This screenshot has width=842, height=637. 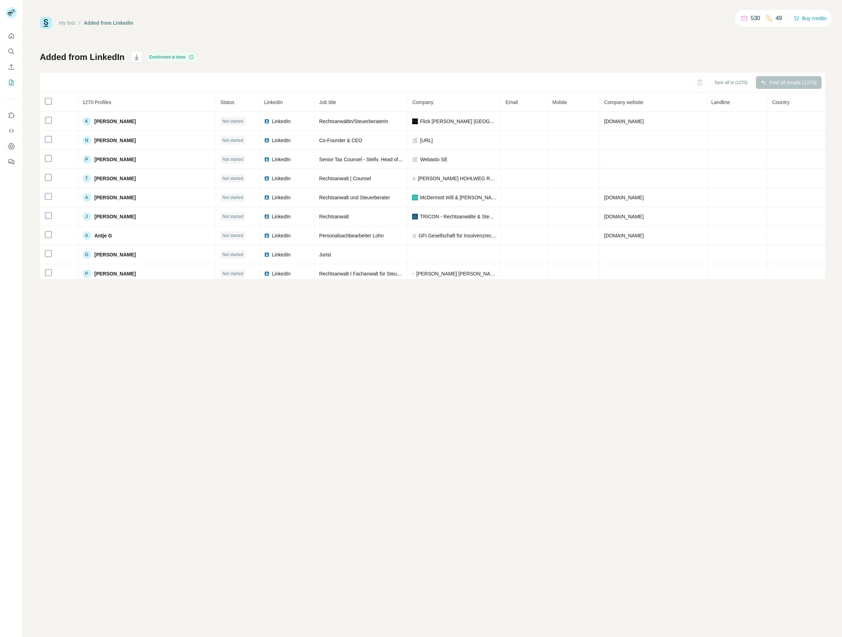 What do you see at coordinates (109, 23) in the screenshot?
I see `div: Added from LinkedIn` at bounding box center [109, 23].